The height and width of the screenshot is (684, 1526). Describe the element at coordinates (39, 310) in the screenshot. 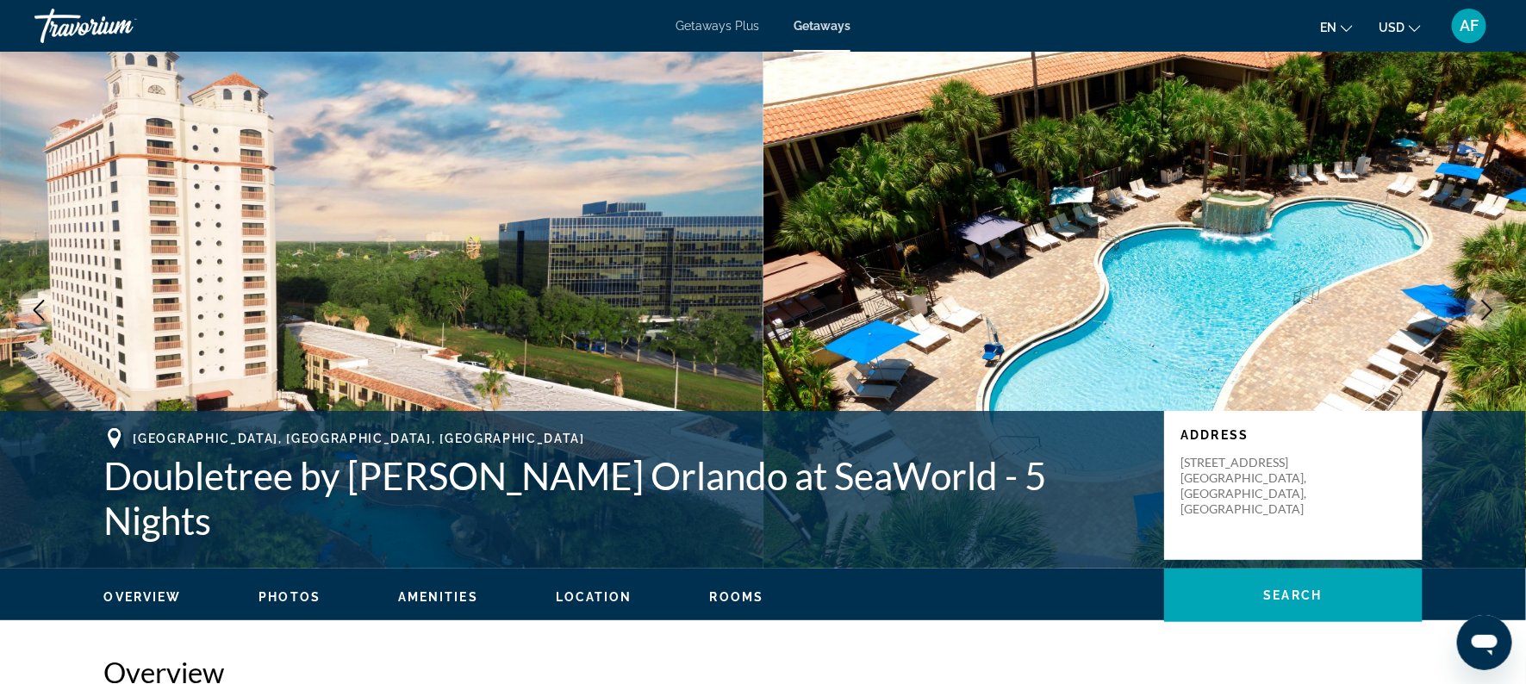

I see `button: Previous image` at that location.